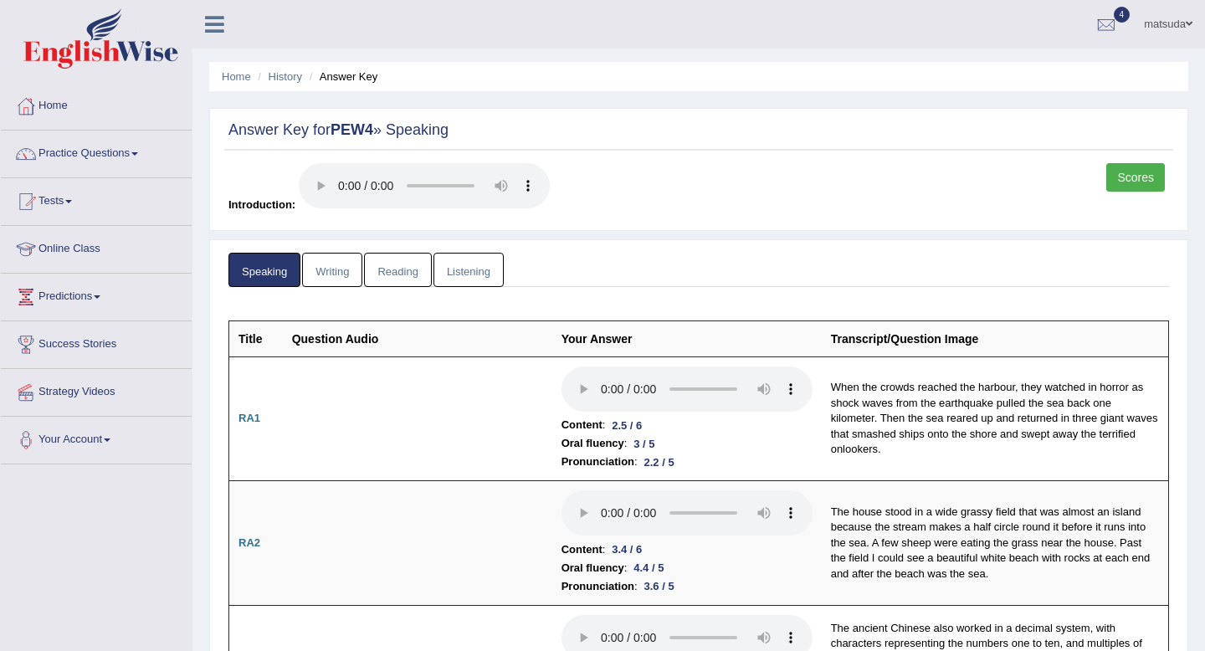 Image resolution: width=1205 pixels, height=651 pixels. Describe the element at coordinates (96, 151) in the screenshot. I see `a: Practice Questions` at that location.